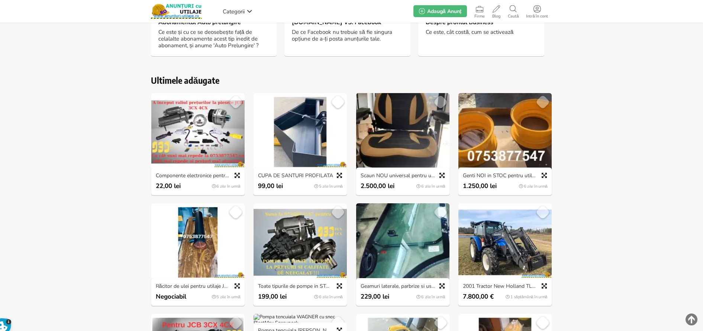 Image resolution: width=703 pixels, height=331 pixels. I want to click on a: Caută, so click(513, 11).